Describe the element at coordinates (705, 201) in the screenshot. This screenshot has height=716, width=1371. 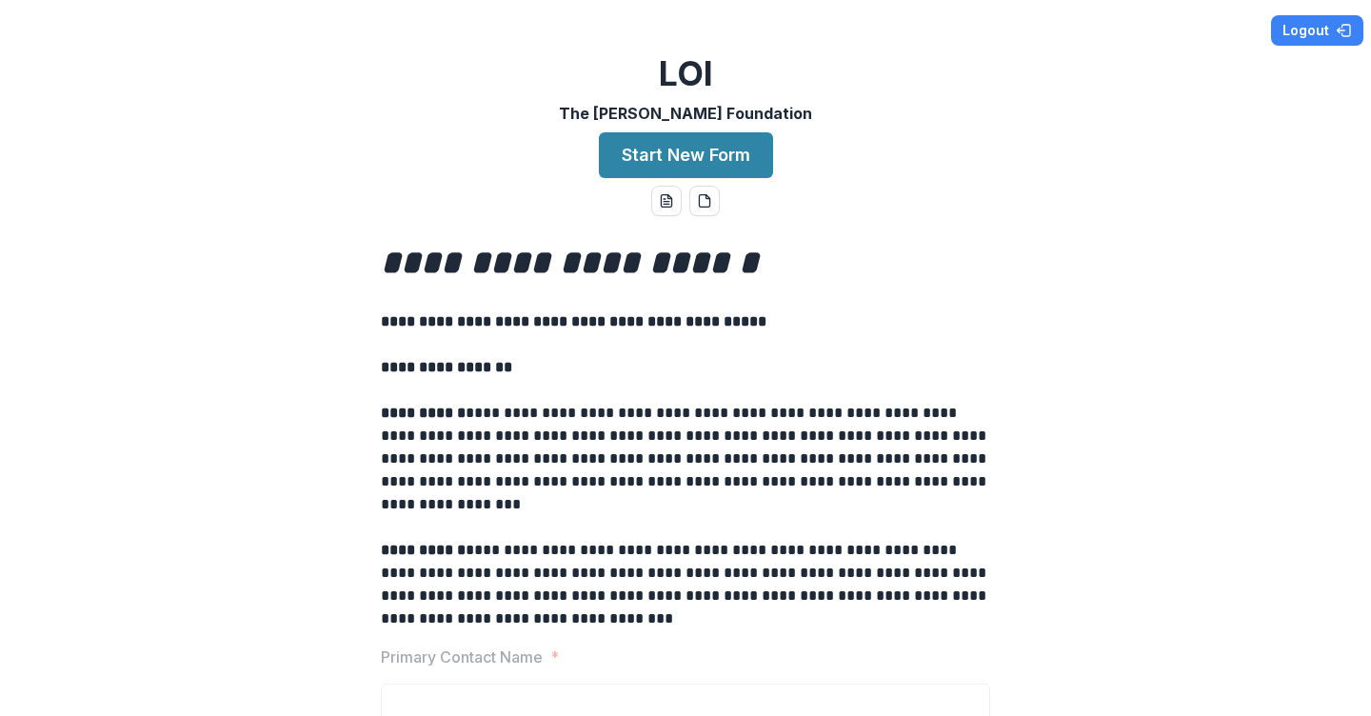
I see `button: pdf-download` at that location.